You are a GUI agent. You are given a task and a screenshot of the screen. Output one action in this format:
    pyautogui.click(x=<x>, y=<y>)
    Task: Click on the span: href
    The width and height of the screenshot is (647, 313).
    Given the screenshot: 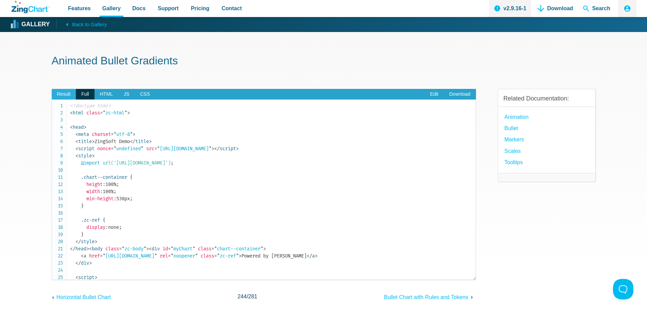 What is the action you would take?
    pyautogui.click(x=95, y=255)
    